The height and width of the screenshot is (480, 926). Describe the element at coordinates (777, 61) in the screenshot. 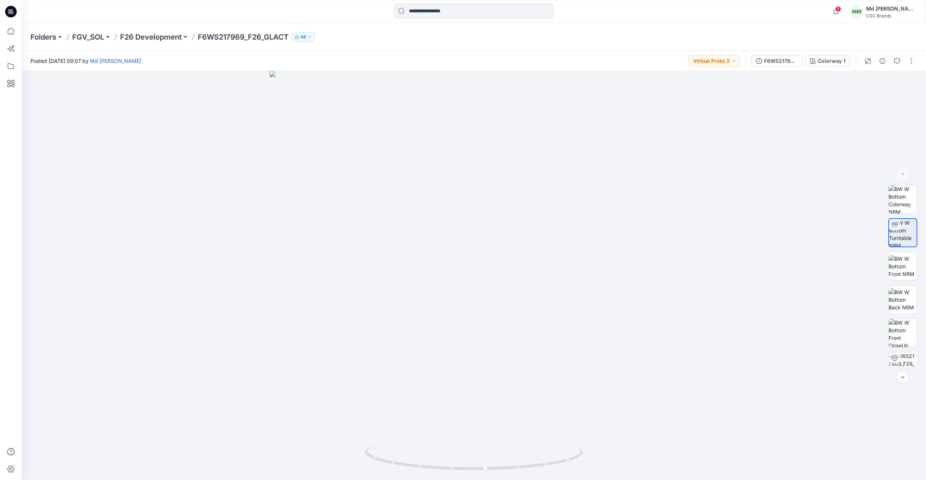

I see `button: F6WS217969_F26_GLACT_VP2` at that location.